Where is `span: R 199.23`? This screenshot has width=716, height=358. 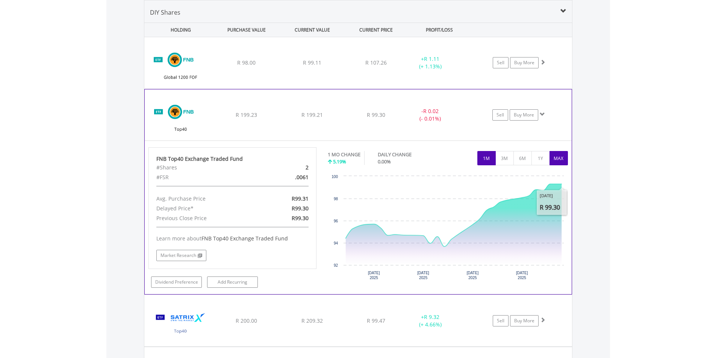 span: R 199.23 is located at coordinates (246, 115).